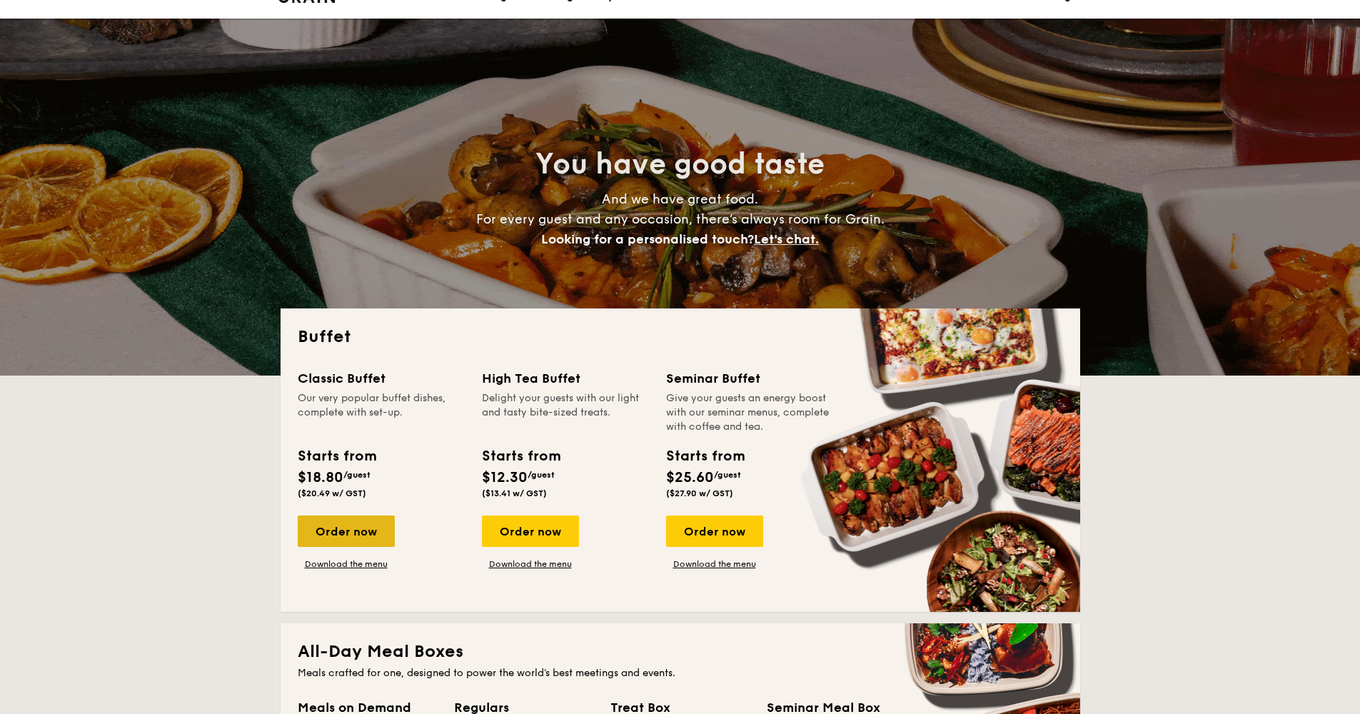 Image resolution: width=1360 pixels, height=714 pixels. What do you see at coordinates (647, 239) in the screenshot?
I see `span: Looking for a personalised touch?` at bounding box center [647, 239].